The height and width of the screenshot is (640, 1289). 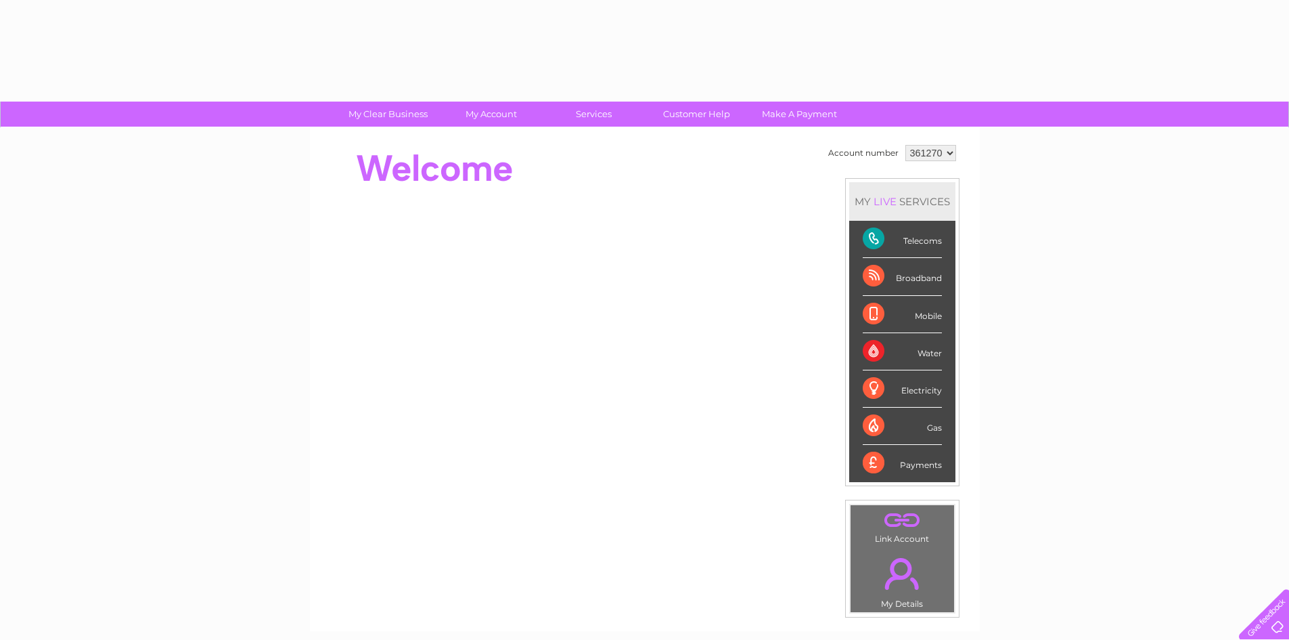 What do you see at coordinates (491, 114) in the screenshot?
I see `a: My Account` at bounding box center [491, 114].